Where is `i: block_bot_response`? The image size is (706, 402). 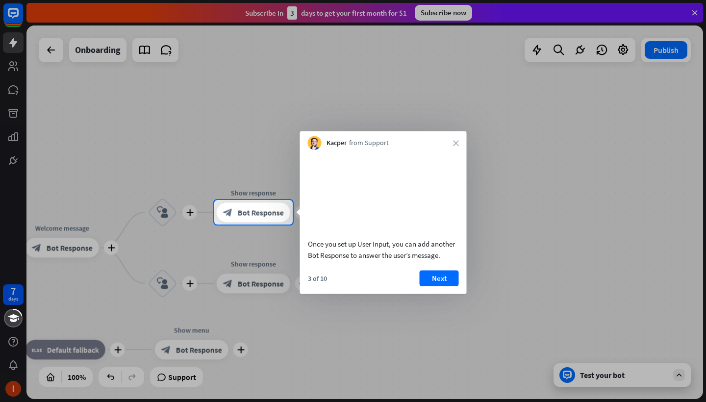
i: block_bot_response is located at coordinates (228, 212).